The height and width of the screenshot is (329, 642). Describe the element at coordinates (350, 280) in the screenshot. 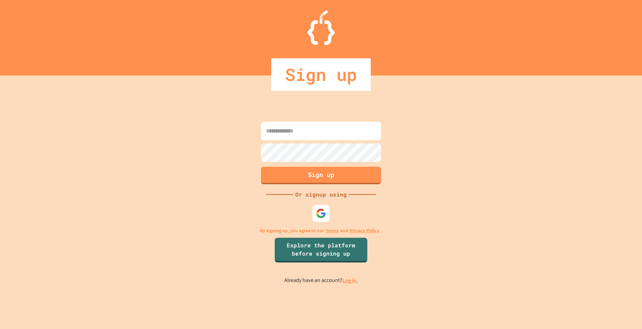

I see `a: Log in.` at that location.